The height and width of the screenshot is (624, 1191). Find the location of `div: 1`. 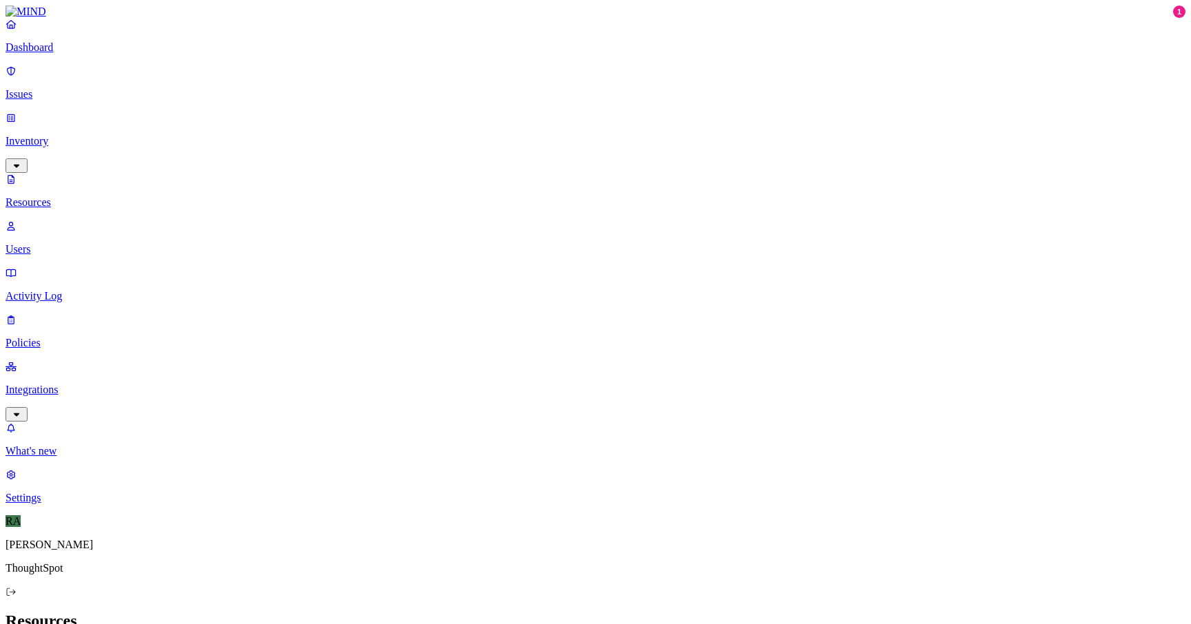

div: 1 is located at coordinates (1179, 12).